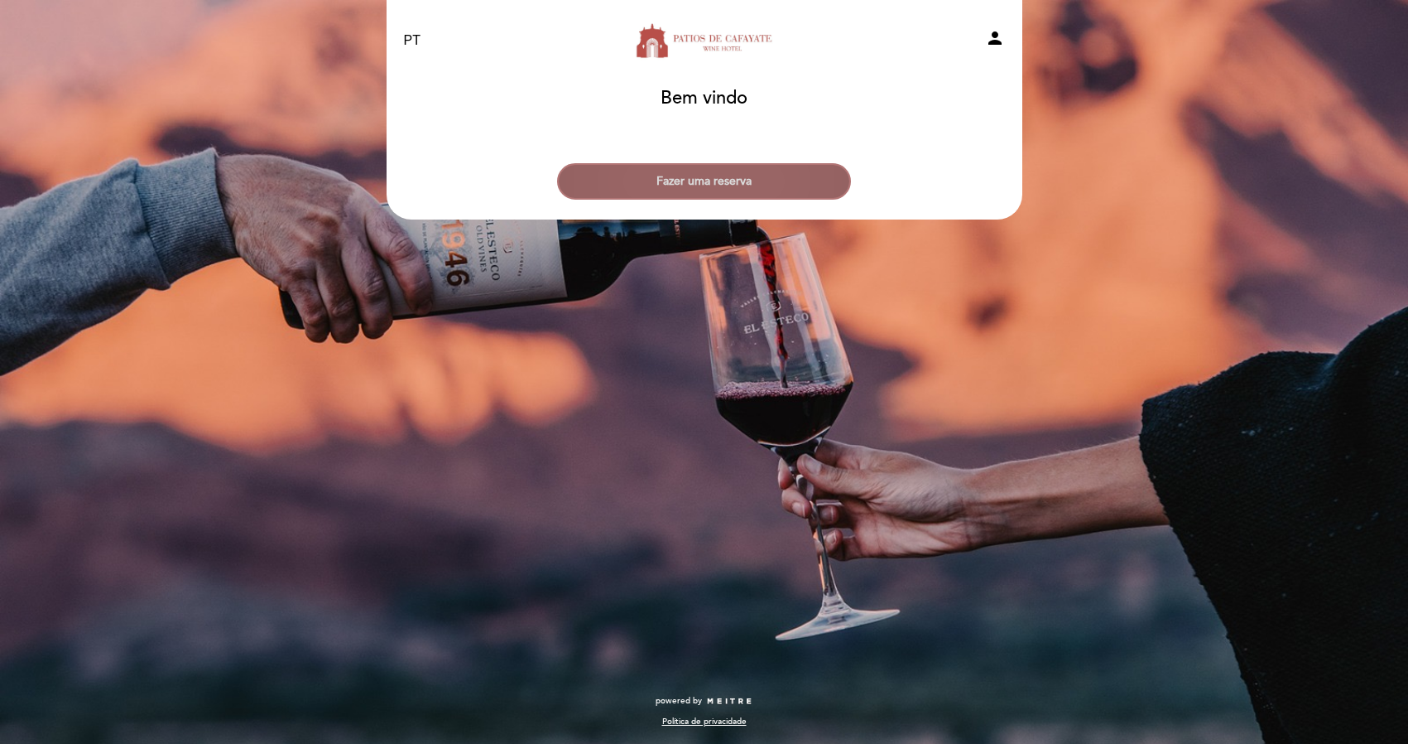  Describe the element at coordinates (995, 41) in the screenshot. I see `button: person` at that location.